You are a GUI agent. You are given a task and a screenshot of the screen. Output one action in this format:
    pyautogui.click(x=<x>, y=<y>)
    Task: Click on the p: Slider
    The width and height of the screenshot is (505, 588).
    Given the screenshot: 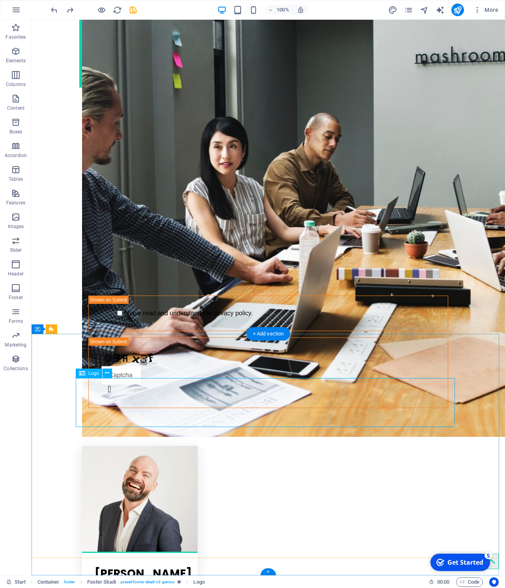 What is the action you would take?
    pyautogui.click(x=16, y=250)
    